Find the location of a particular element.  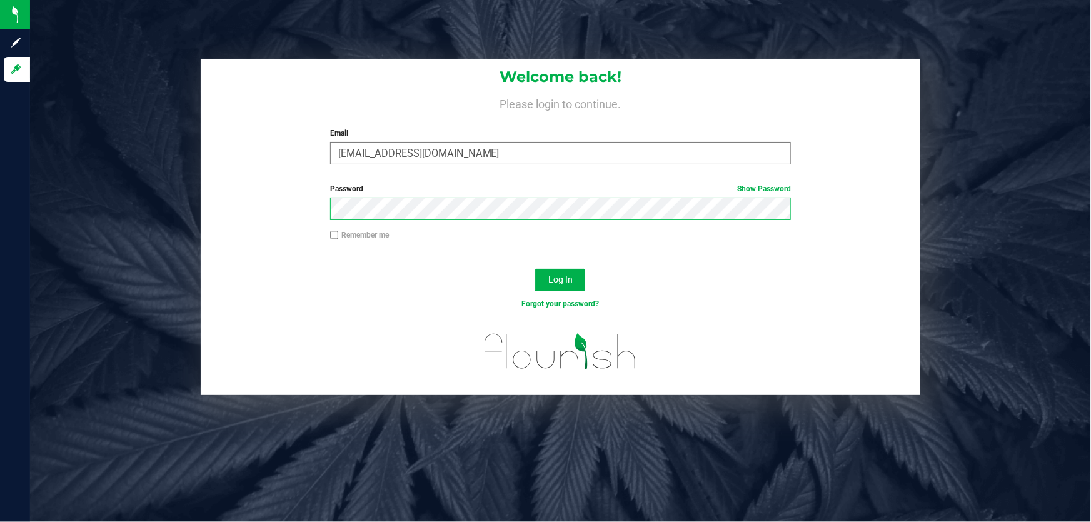

inline-svg: Log in is located at coordinates (16, 69).